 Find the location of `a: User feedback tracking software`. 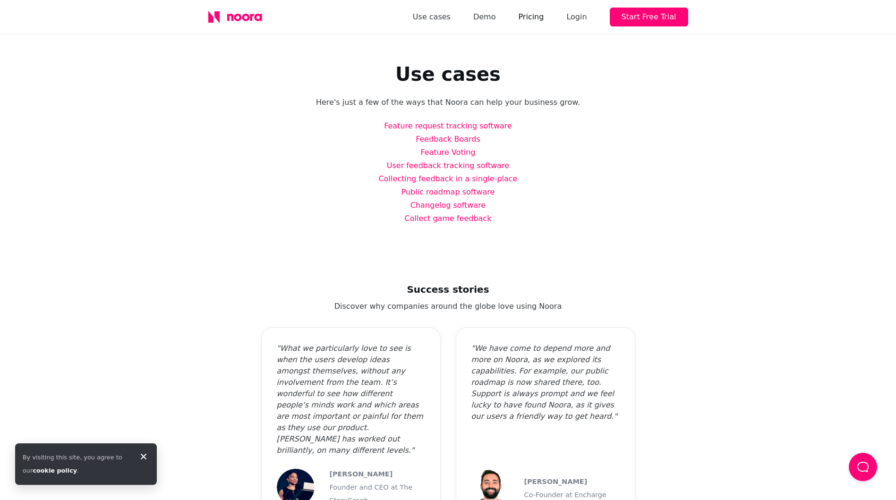

a: User feedback tracking software is located at coordinates (448, 165).